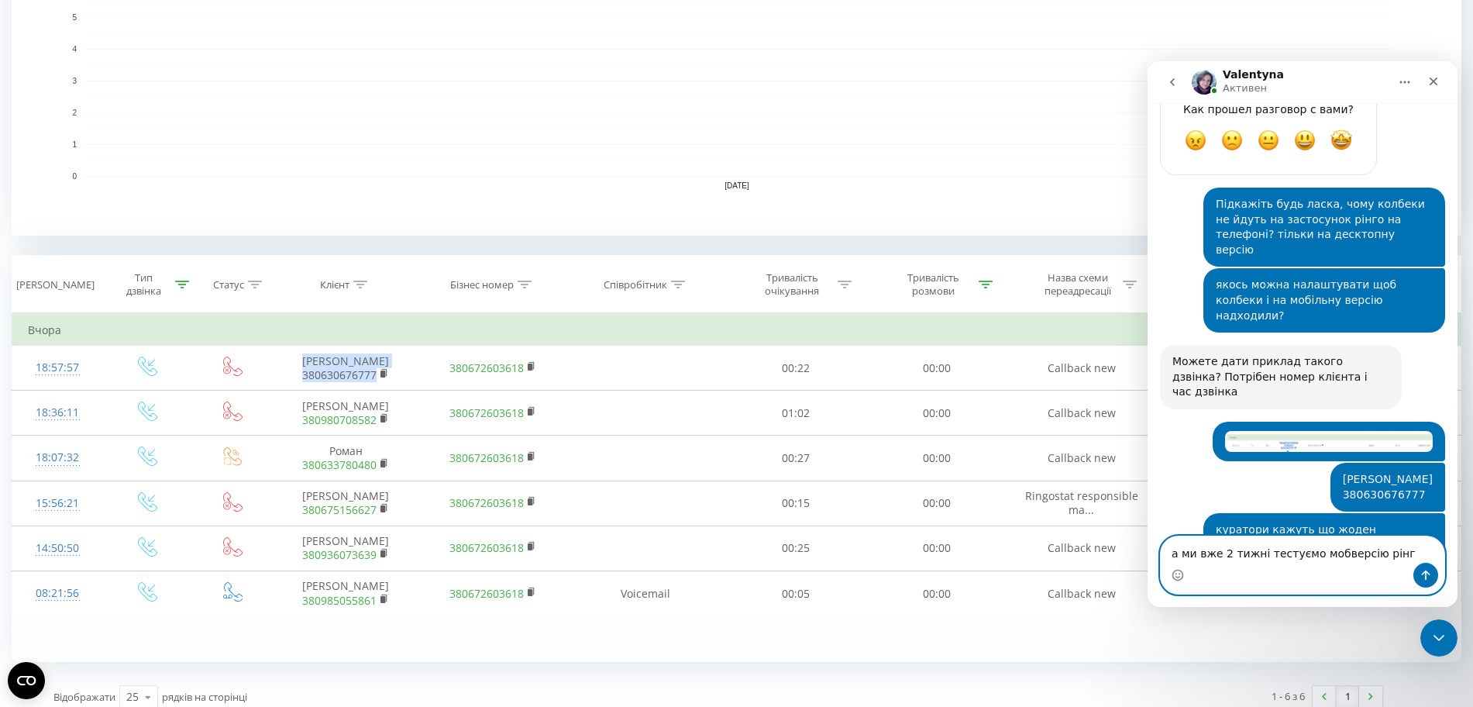 The image size is (1473, 707). I want to click on textarea: Ваше сообщение..., so click(155, 488).